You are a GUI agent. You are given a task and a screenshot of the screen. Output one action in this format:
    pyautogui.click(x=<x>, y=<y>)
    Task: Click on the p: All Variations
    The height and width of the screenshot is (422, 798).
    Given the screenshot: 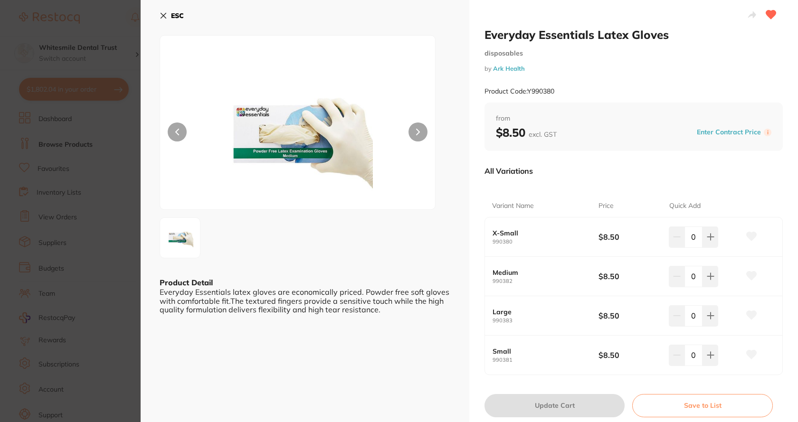 What is the action you would take?
    pyautogui.click(x=508, y=171)
    